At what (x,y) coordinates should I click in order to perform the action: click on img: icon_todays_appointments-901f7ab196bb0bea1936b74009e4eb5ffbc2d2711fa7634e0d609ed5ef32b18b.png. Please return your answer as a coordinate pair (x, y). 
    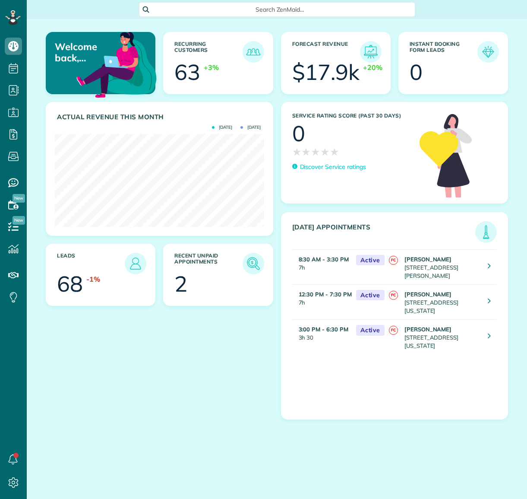
    Looking at the image, I should click on (486, 232).